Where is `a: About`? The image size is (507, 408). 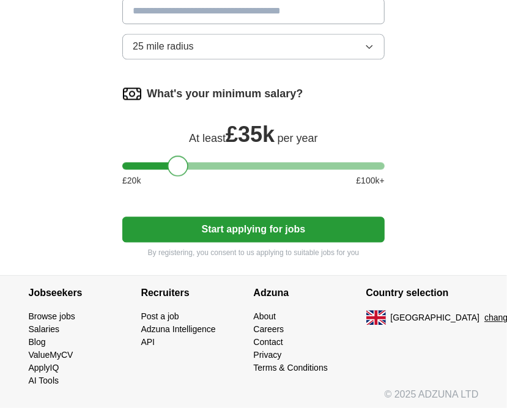
a: About is located at coordinates (265, 316).